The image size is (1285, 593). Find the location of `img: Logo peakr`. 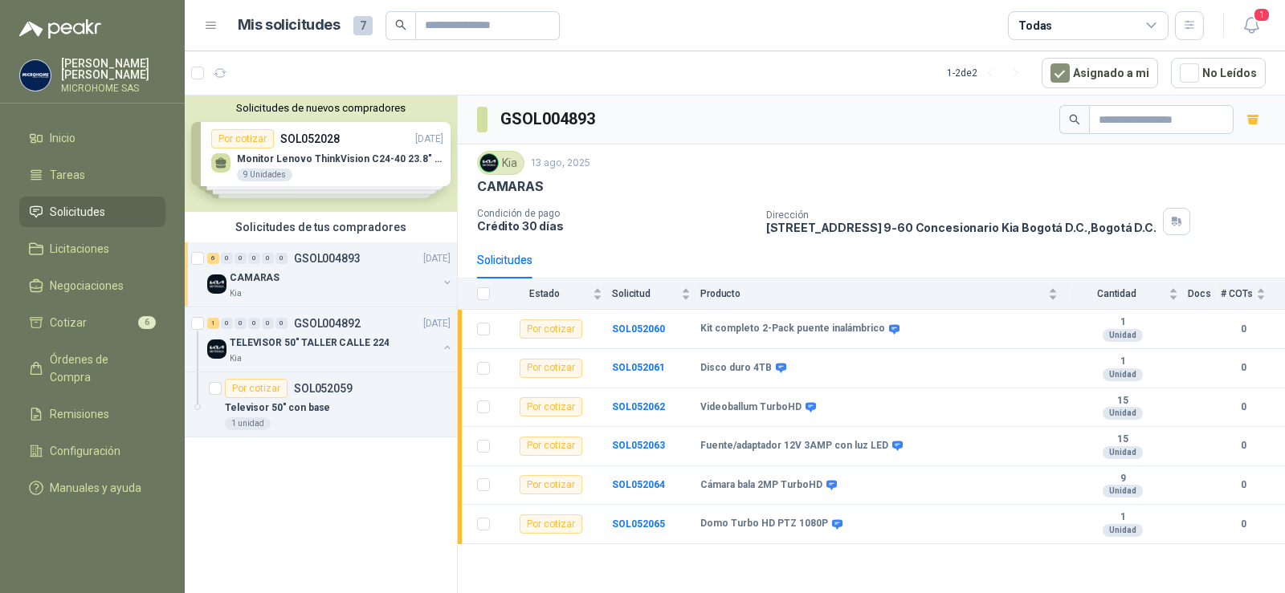

img: Logo peakr is located at coordinates (60, 29).